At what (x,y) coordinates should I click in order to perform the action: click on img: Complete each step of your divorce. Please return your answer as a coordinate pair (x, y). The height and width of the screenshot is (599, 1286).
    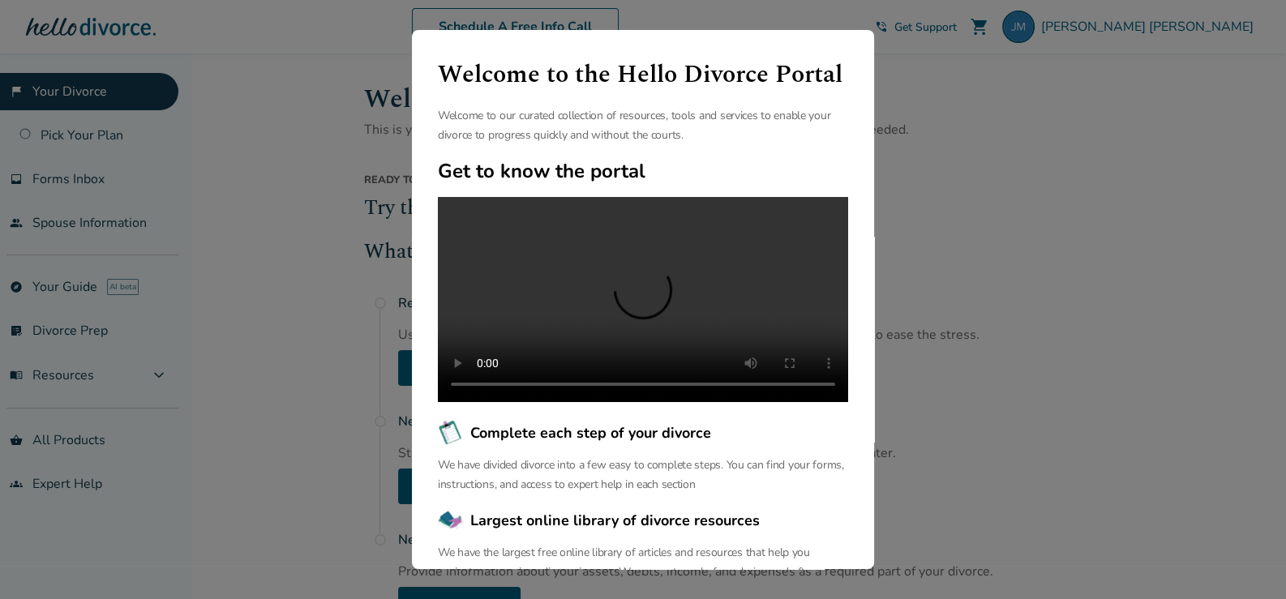
    Looking at the image, I should click on (451, 433).